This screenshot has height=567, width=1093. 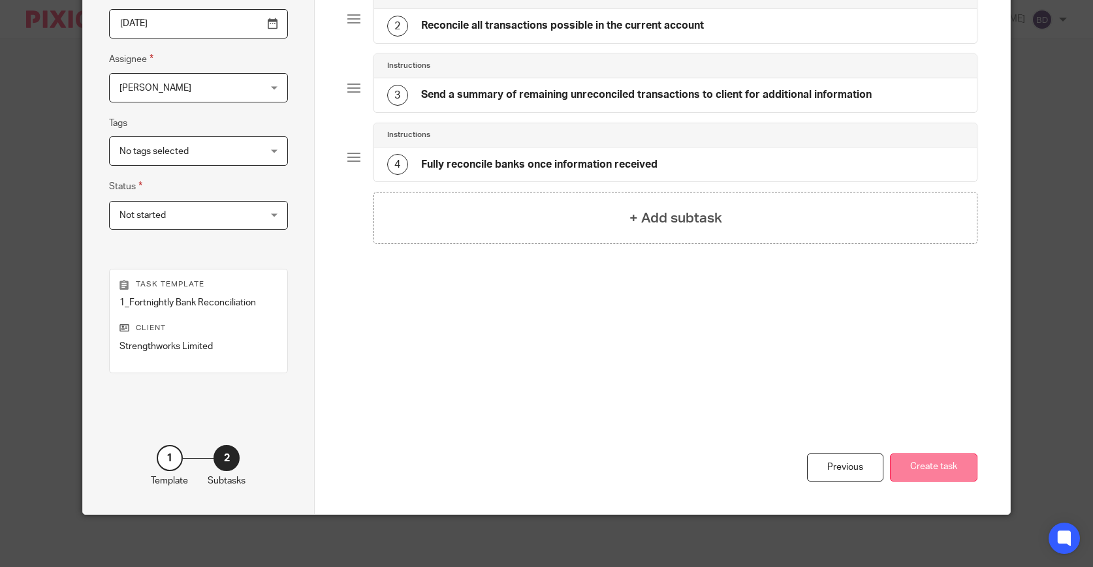 What do you see at coordinates (142, 215) in the screenshot?
I see `span: Not started` at bounding box center [142, 215].